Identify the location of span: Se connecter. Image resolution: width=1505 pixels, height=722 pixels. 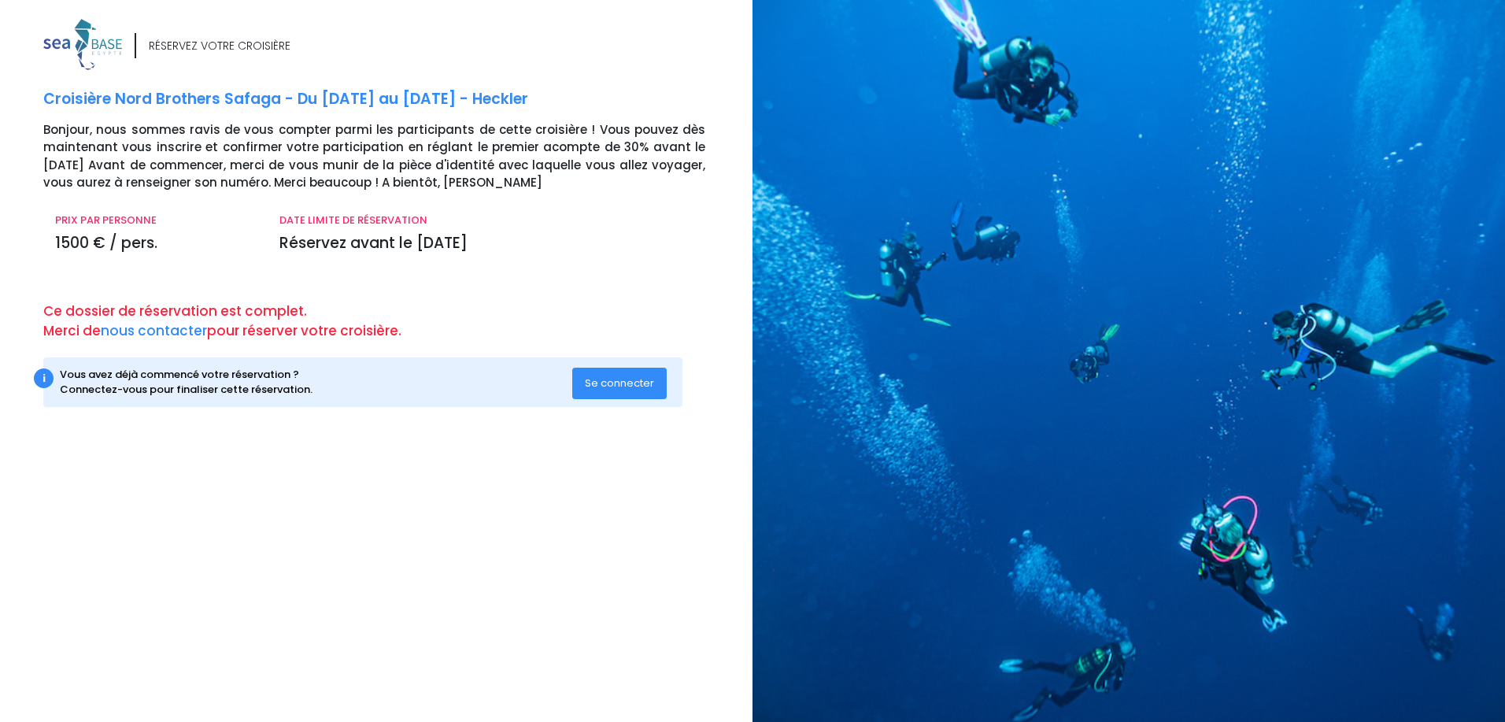
(620, 383).